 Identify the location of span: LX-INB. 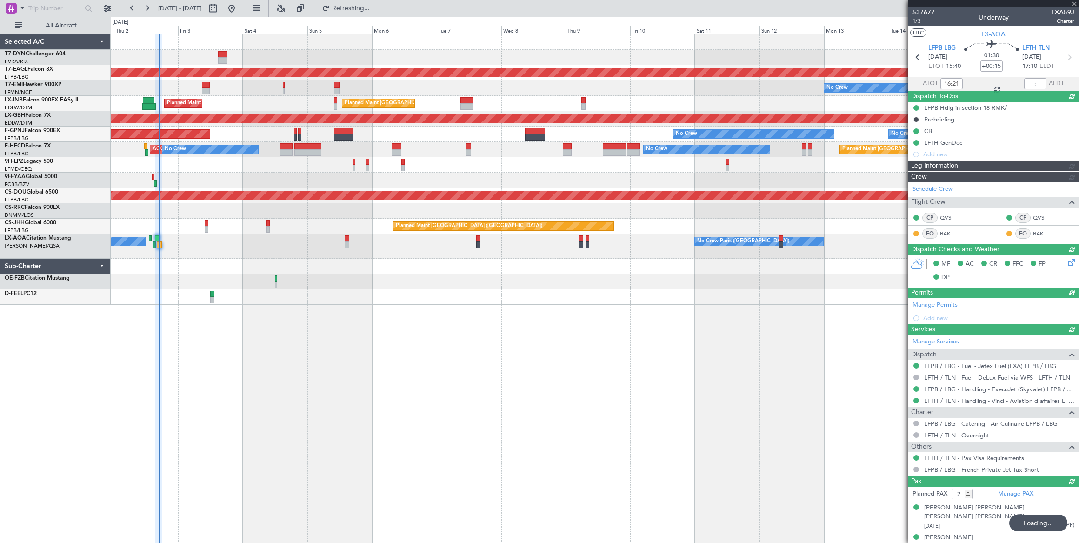
(13, 100).